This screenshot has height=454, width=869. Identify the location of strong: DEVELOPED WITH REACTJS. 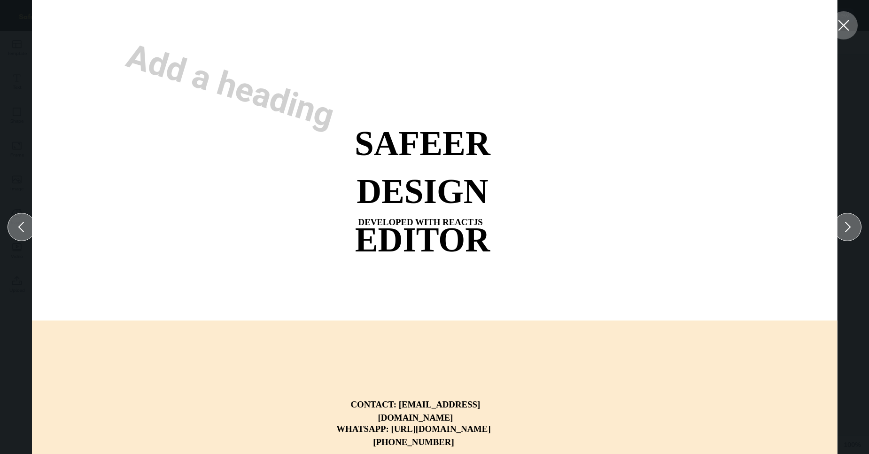
(420, 222).